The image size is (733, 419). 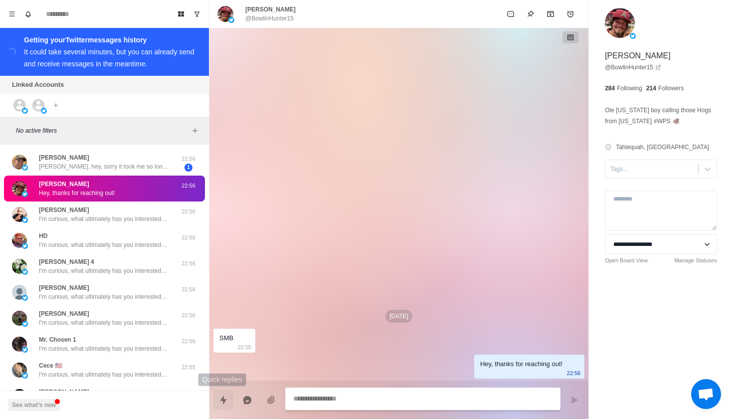 What do you see at coordinates (50, 365) in the screenshot?
I see `p: Cece 🇺🇸` at bounding box center [50, 365].